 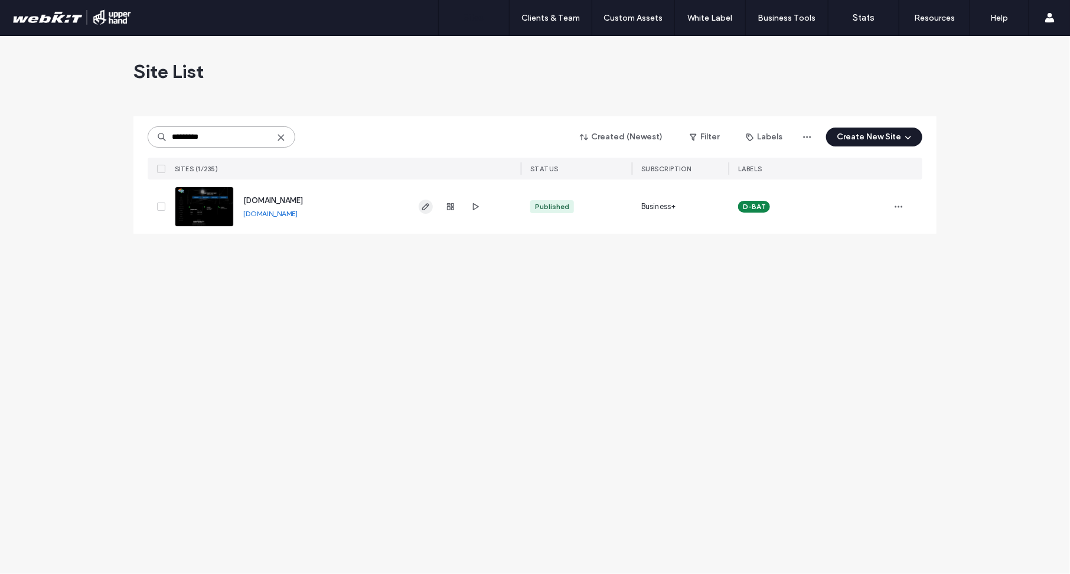 I want to click on label: Sites, so click(x=474, y=18).